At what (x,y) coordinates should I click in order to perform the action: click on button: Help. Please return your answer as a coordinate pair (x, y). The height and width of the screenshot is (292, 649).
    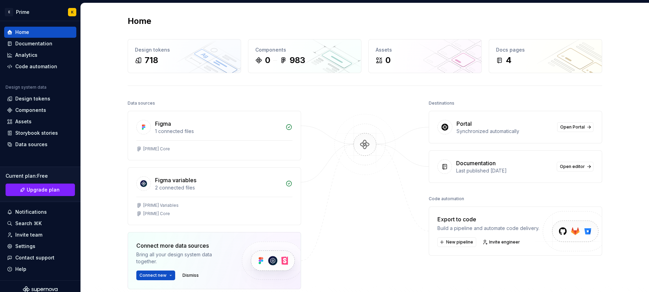
    Looking at the image, I should click on (40, 270).